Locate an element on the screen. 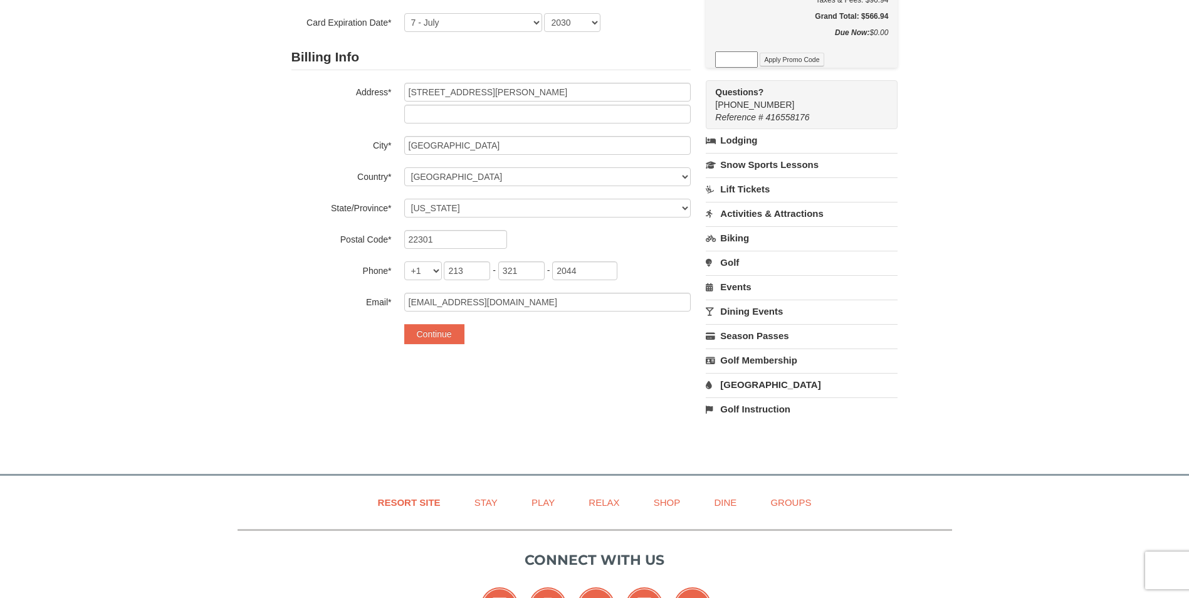 The image size is (1189, 598). label: Country* is located at coordinates (342, 175).